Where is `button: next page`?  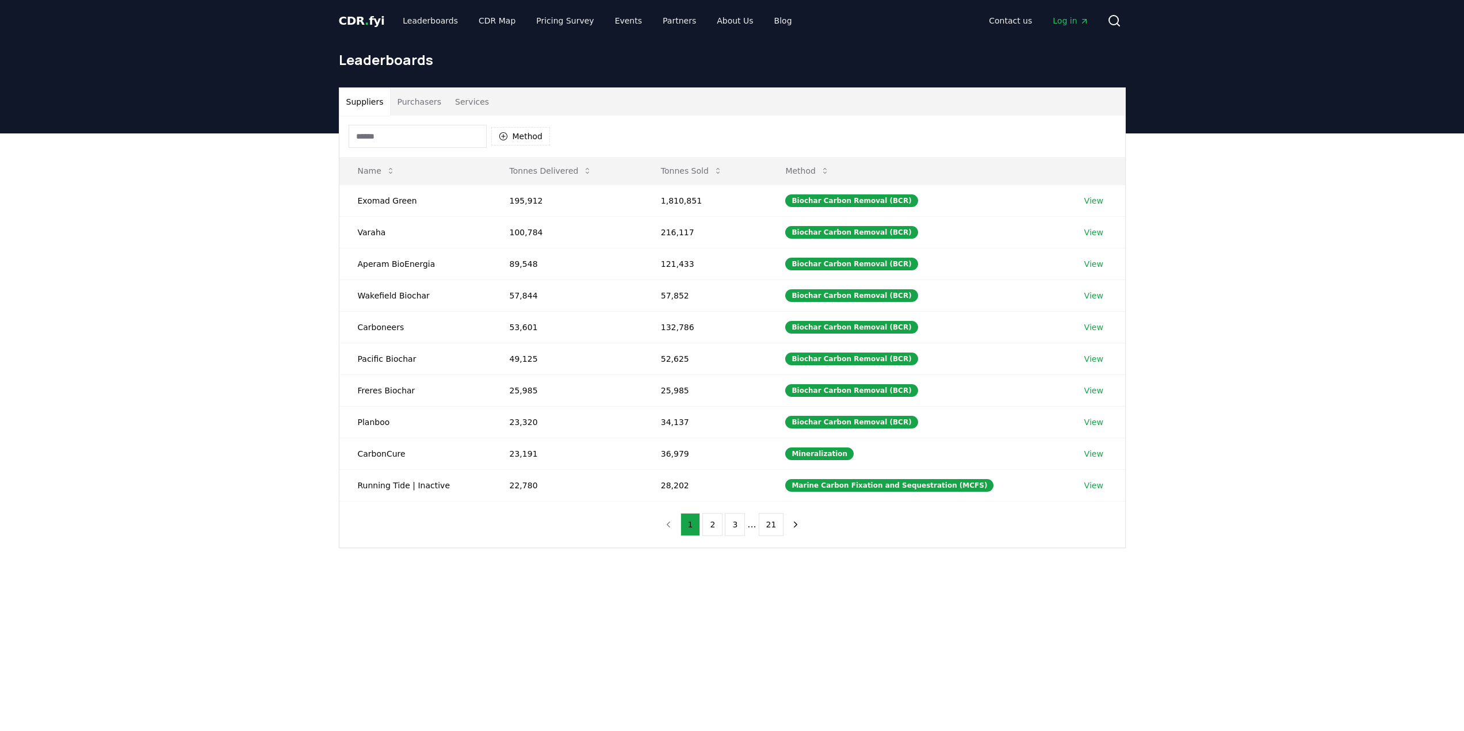
button: next page is located at coordinates (796, 525).